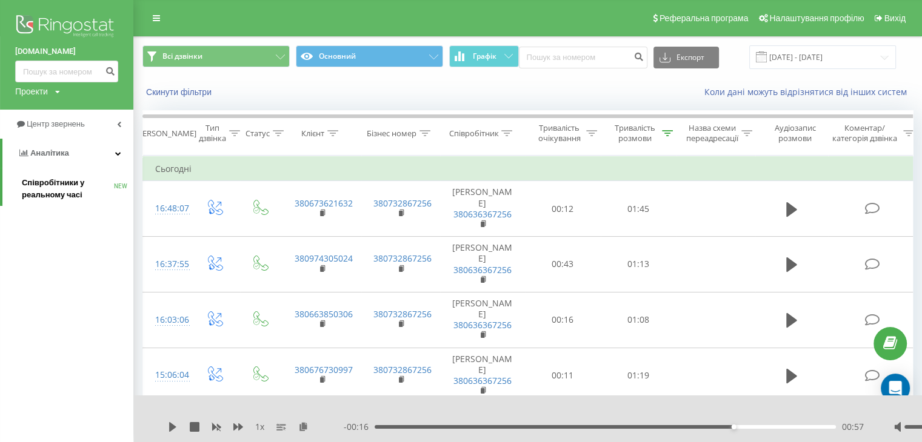 This screenshot has height=442, width=922. Describe the element at coordinates (68, 189) in the screenshot. I see `span: Співробітники у реальному часі` at that location.